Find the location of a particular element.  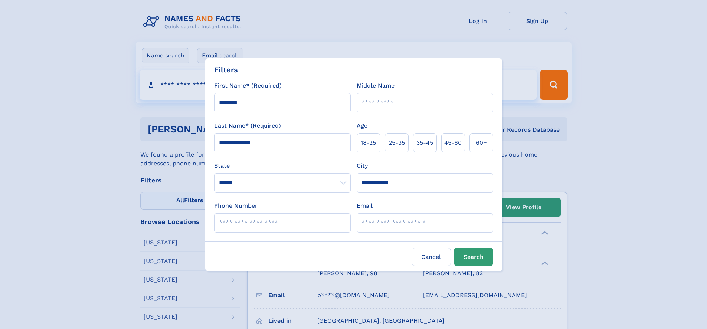

label: State is located at coordinates (282, 166).